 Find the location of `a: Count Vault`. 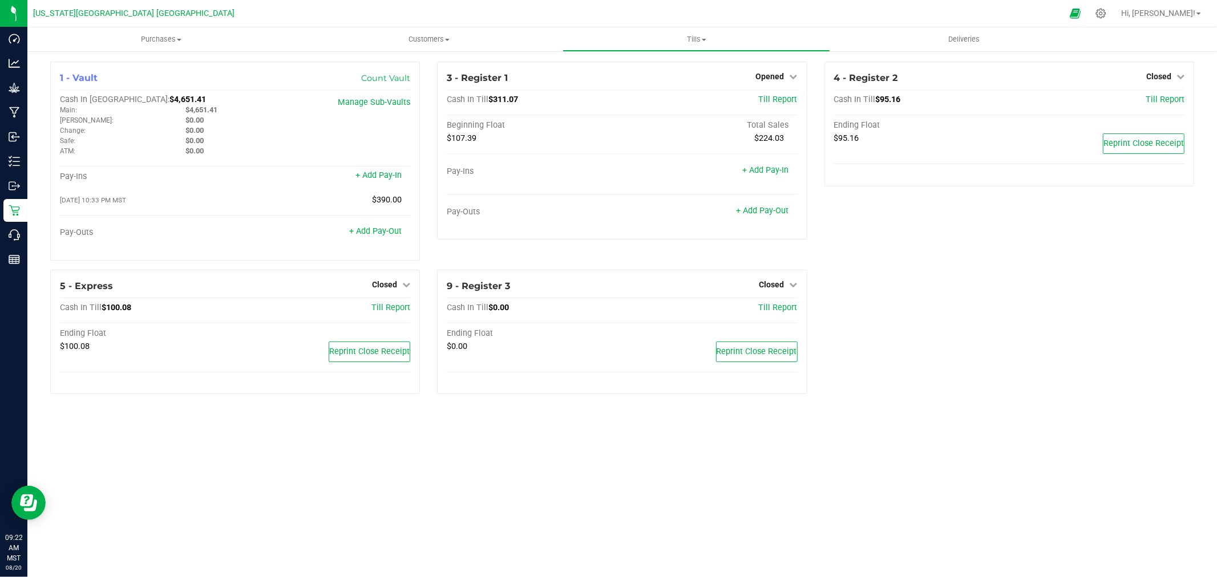

a: Count Vault is located at coordinates (386, 78).